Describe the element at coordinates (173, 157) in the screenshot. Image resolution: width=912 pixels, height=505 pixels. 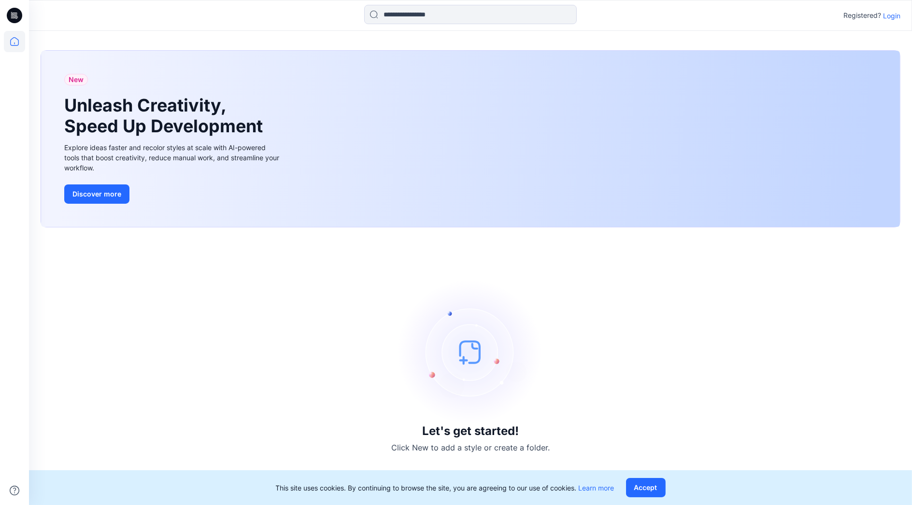
I see `div: Explore ideas faster and recolor styles at scale with AI-powered tools that boost creativity, red...` at that location.